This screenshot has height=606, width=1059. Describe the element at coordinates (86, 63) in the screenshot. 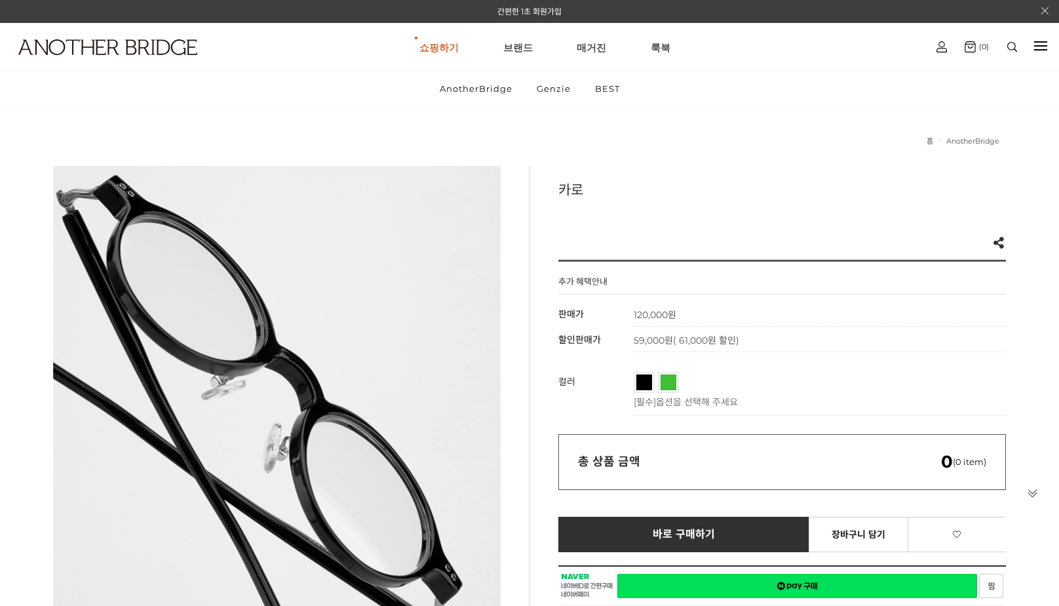

I see `a: logo` at that location.